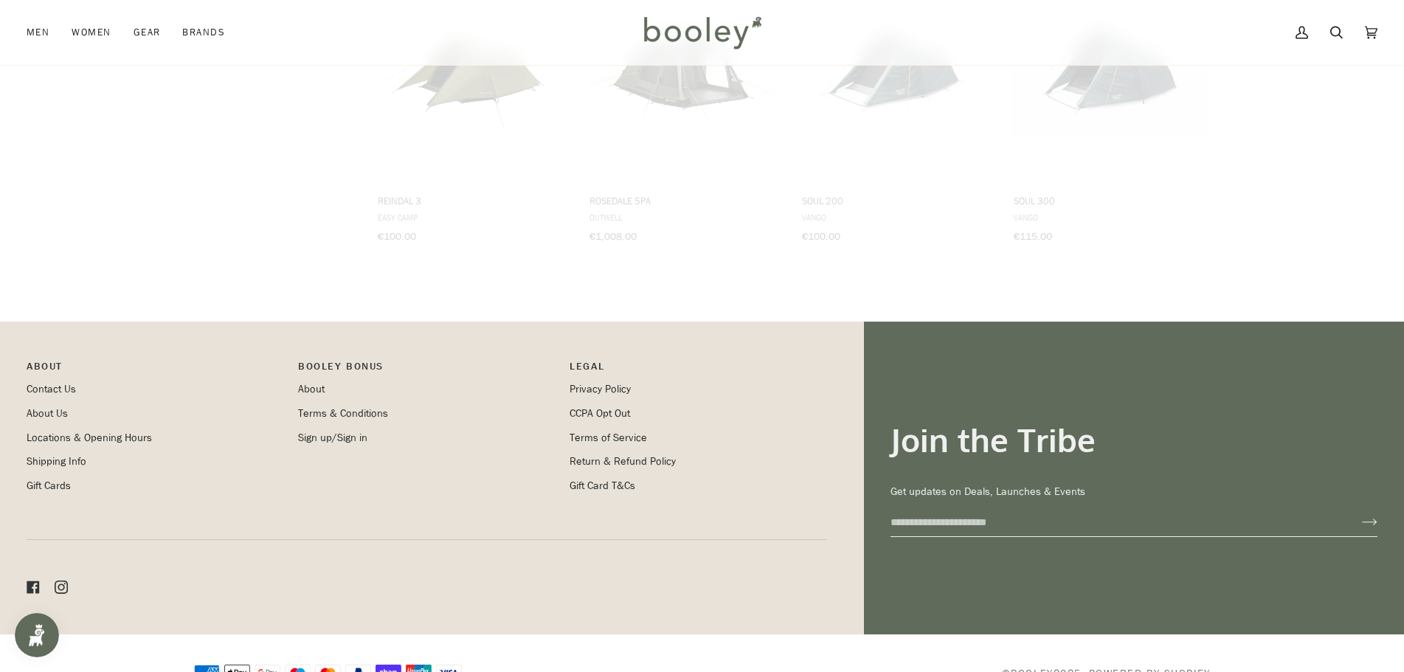 This screenshot has height=672, width=1404. Describe the element at coordinates (600, 389) in the screenshot. I see `a: Privacy Policy` at that location.